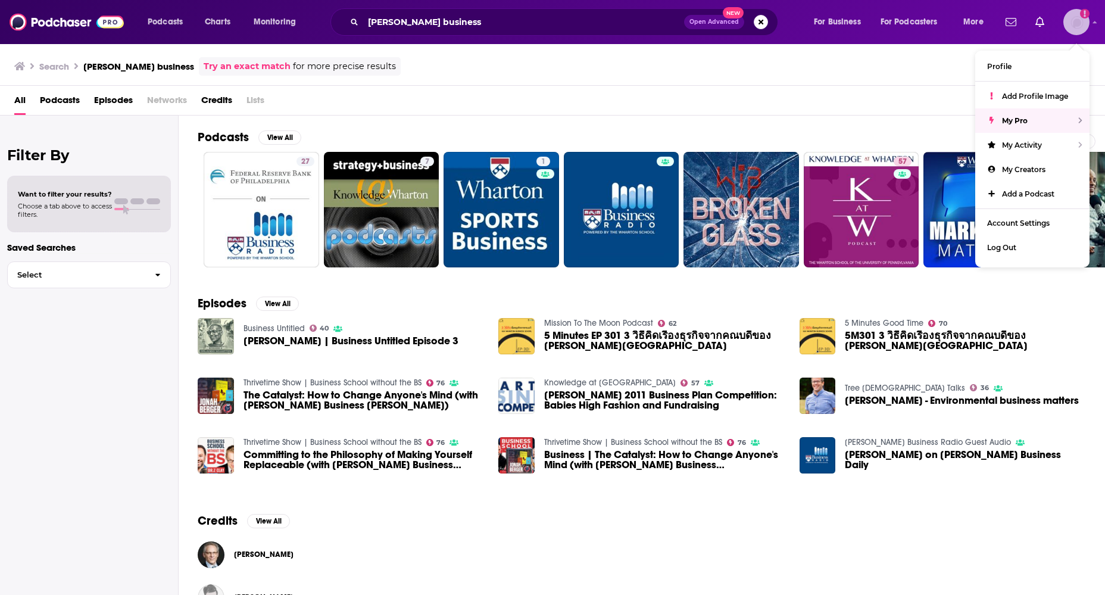 The width and height of the screenshot is (1105, 595). What do you see at coordinates (305, 161) in the screenshot?
I see `a: 27` at bounding box center [305, 161].